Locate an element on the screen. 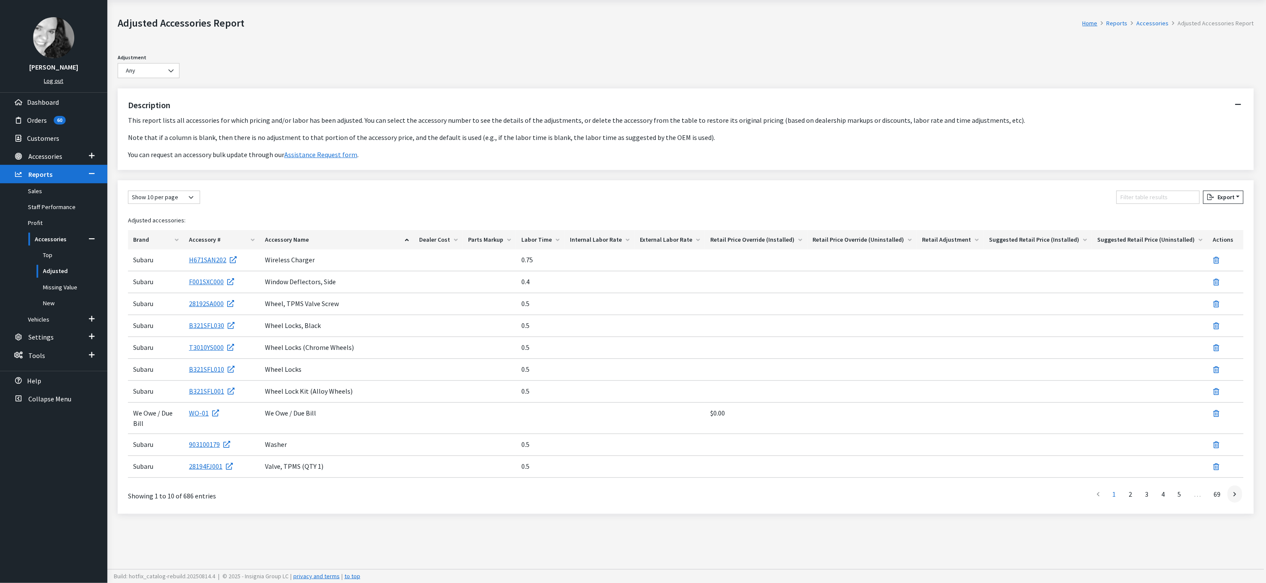  a: Home is located at coordinates (1090, 23).